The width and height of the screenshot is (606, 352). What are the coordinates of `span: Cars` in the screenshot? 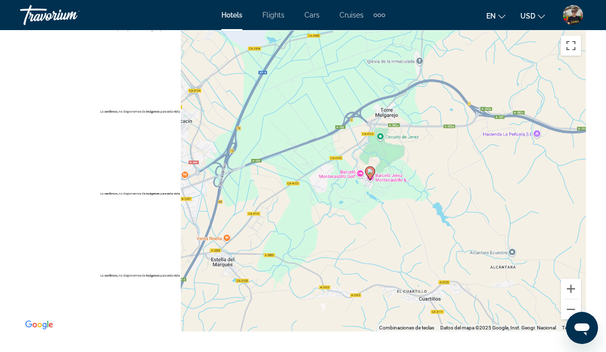 It's located at (312, 15).